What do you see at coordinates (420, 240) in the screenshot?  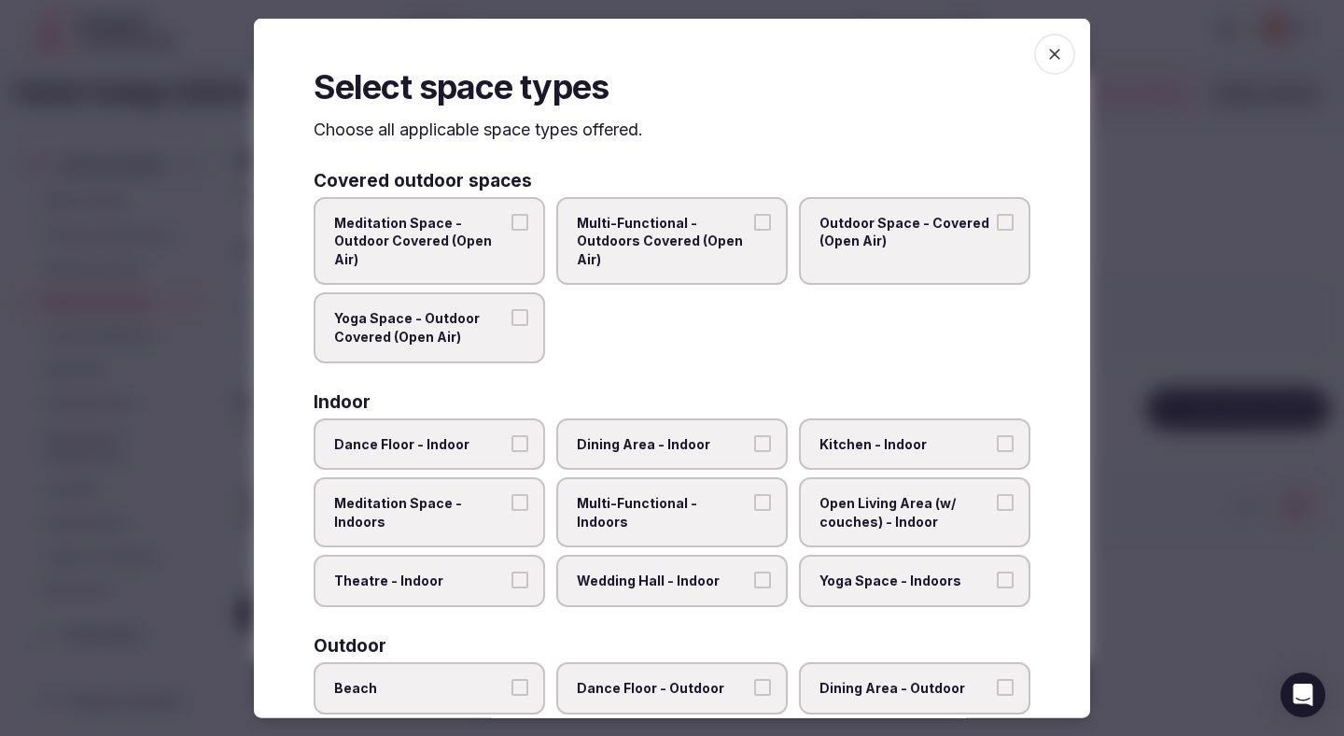 I see `span: Meditation Space - Outdoor Covered (Open Air)` at bounding box center [420, 240].